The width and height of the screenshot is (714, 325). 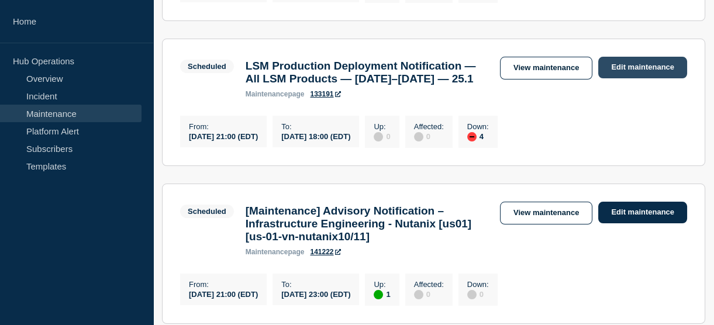 What do you see at coordinates (472, 137) in the screenshot?
I see `div: down` at bounding box center [472, 137].